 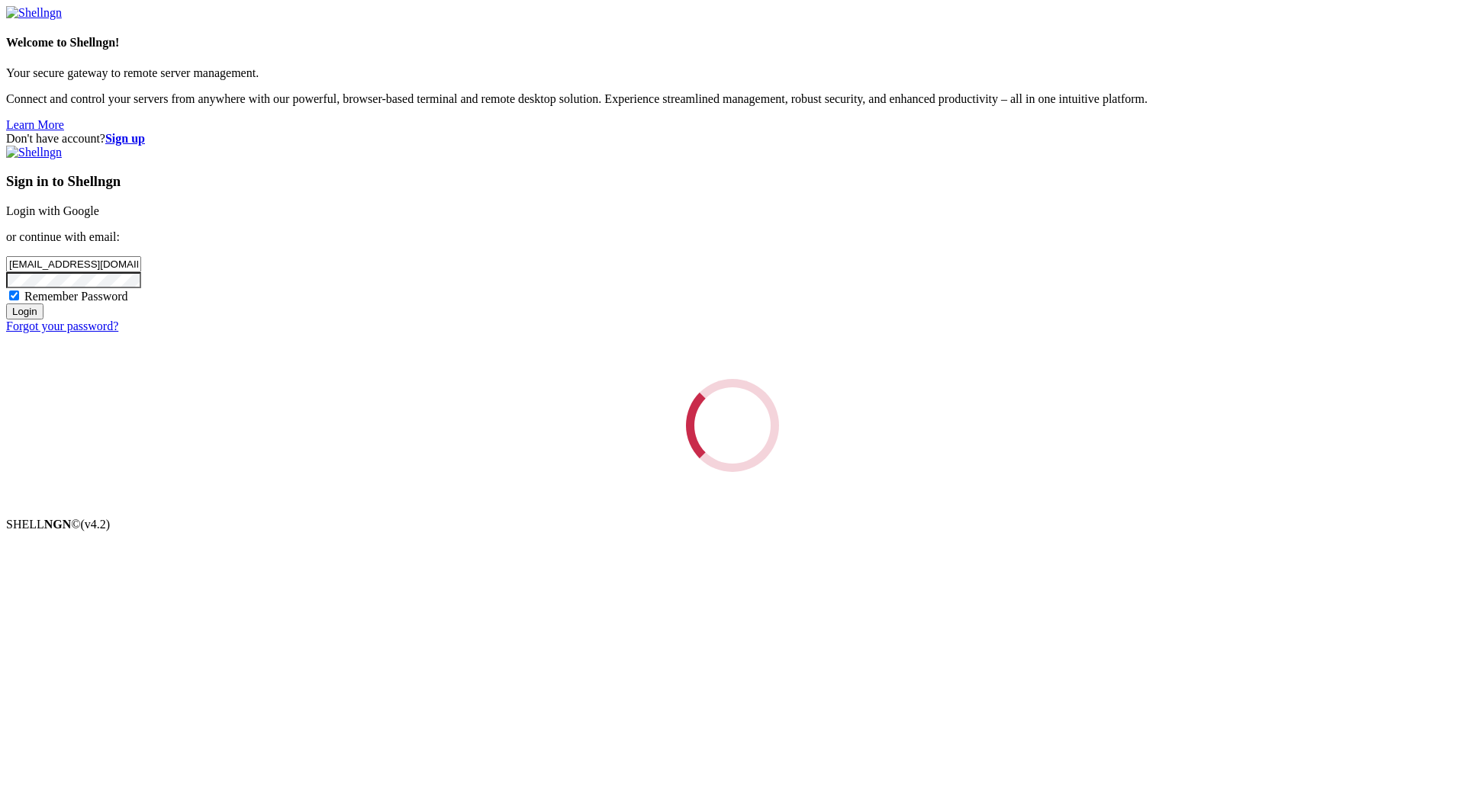 What do you see at coordinates (95, 524) in the screenshot?
I see `span: 4.2.0` at bounding box center [95, 524].